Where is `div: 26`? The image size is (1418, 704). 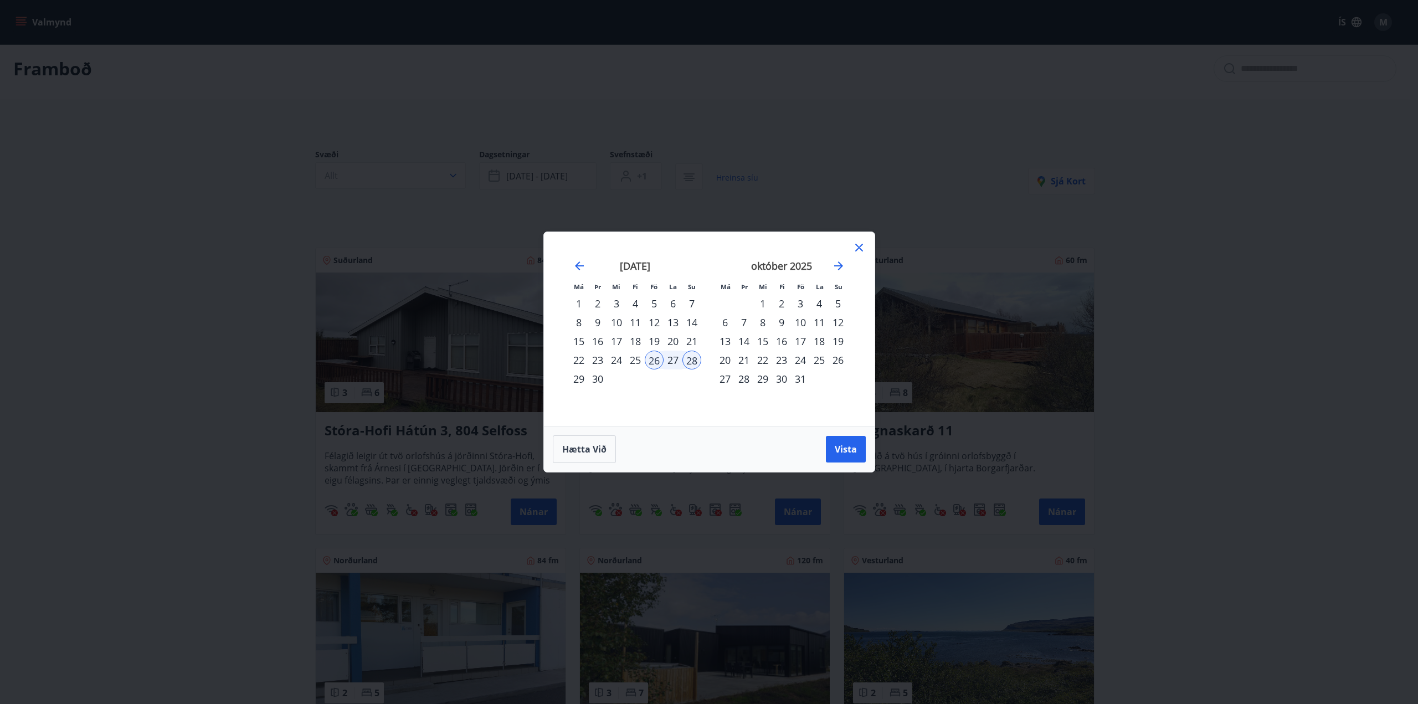 div: 26 is located at coordinates (654, 360).